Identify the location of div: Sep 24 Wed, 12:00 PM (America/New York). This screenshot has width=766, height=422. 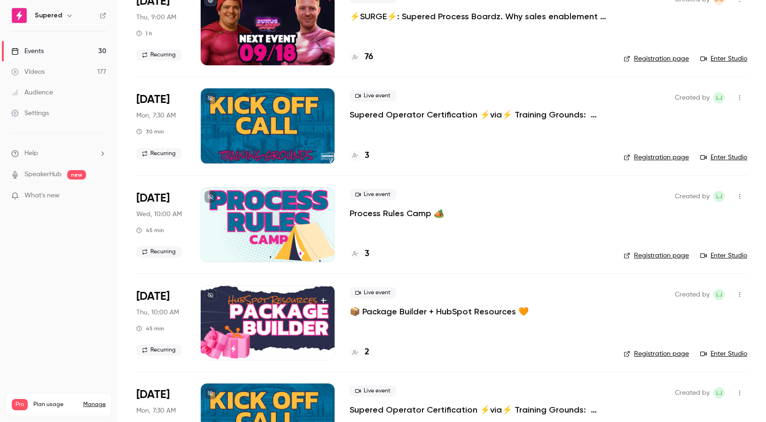
(161, 225).